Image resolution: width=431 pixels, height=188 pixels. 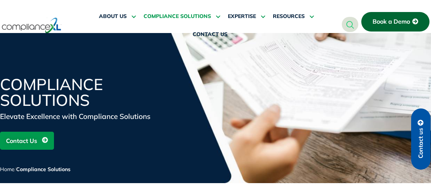 I want to click on a: COMPLIANCE SOLUTIONS, so click(x=182, y=16).